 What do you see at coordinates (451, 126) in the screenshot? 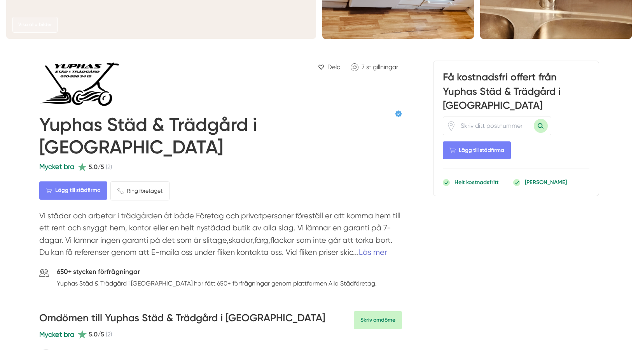
I see `span: Klicka för att använda din position.` at bounding box center [451, 126].